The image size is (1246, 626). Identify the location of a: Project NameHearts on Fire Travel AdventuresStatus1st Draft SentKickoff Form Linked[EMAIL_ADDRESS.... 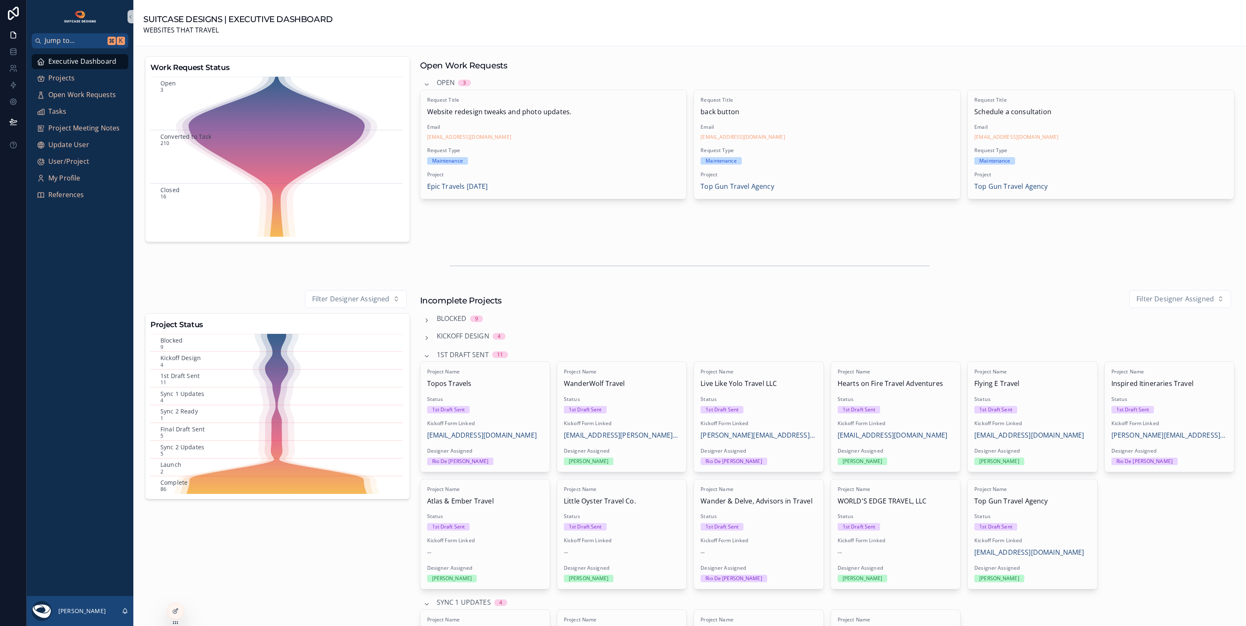
(895, 416).